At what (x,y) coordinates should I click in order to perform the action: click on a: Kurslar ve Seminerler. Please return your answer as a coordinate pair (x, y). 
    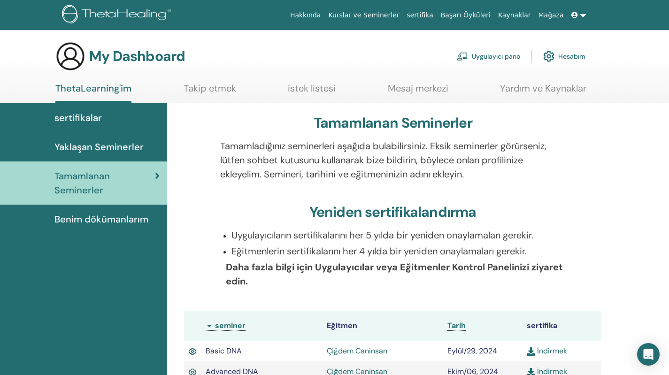
    Looking at the image, I should click on (363, 15).